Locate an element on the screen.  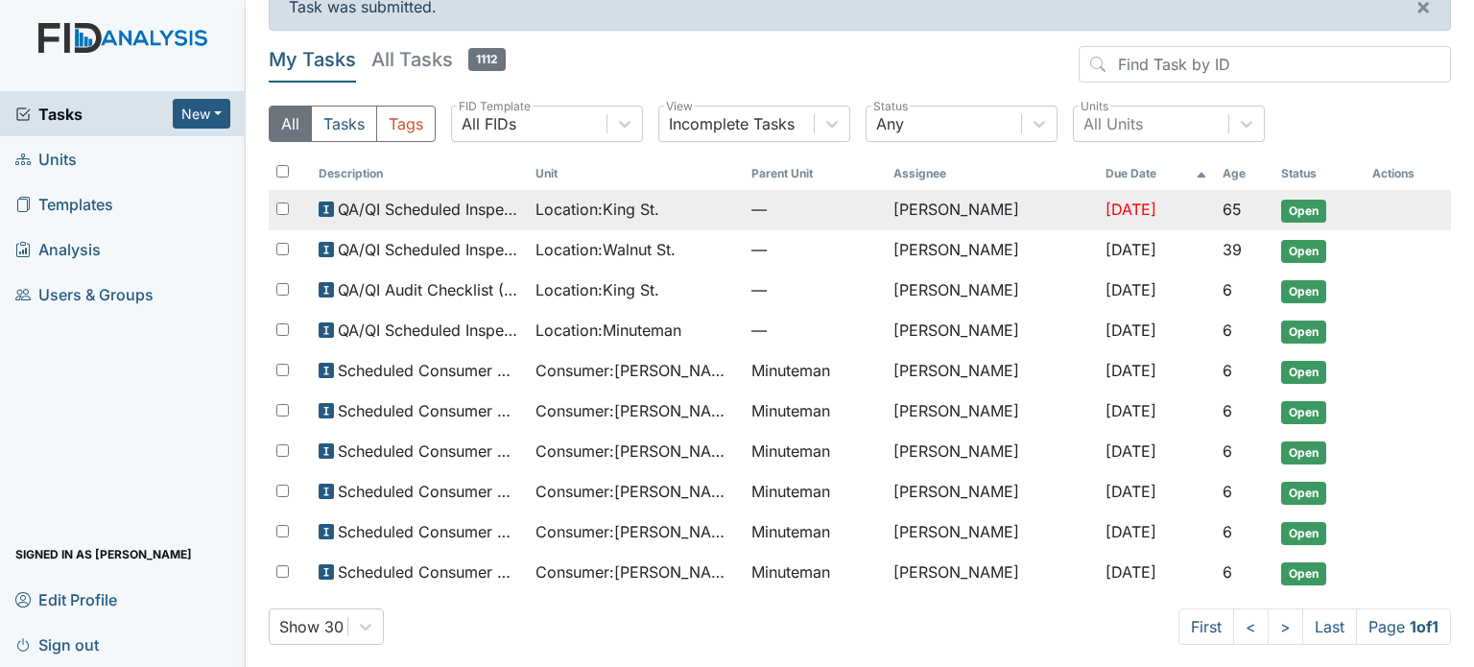
span: Sign out is located at coordinates (57, 644).